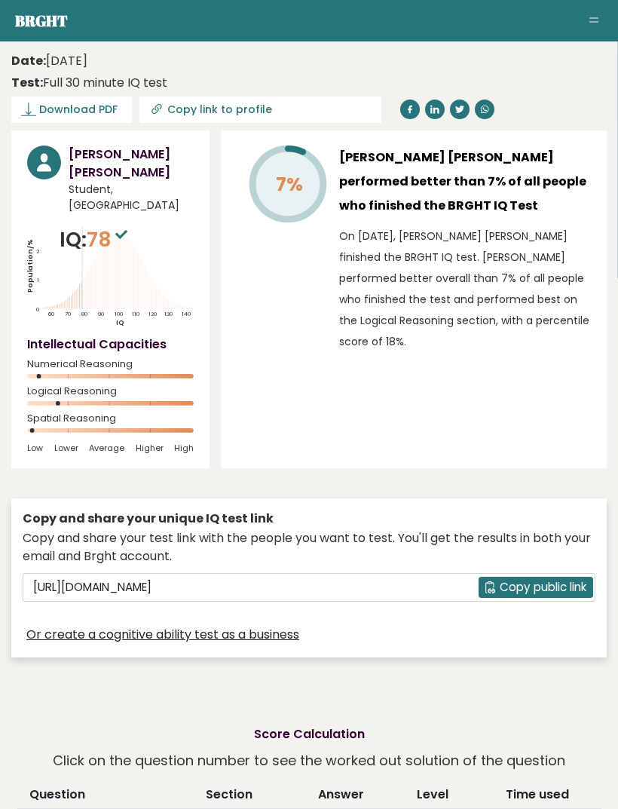 The image size is (618, 809). What do you see at coordinates (66, 448) in the screenshot?
I see `span: Lower` at bounding box center [66, 448].